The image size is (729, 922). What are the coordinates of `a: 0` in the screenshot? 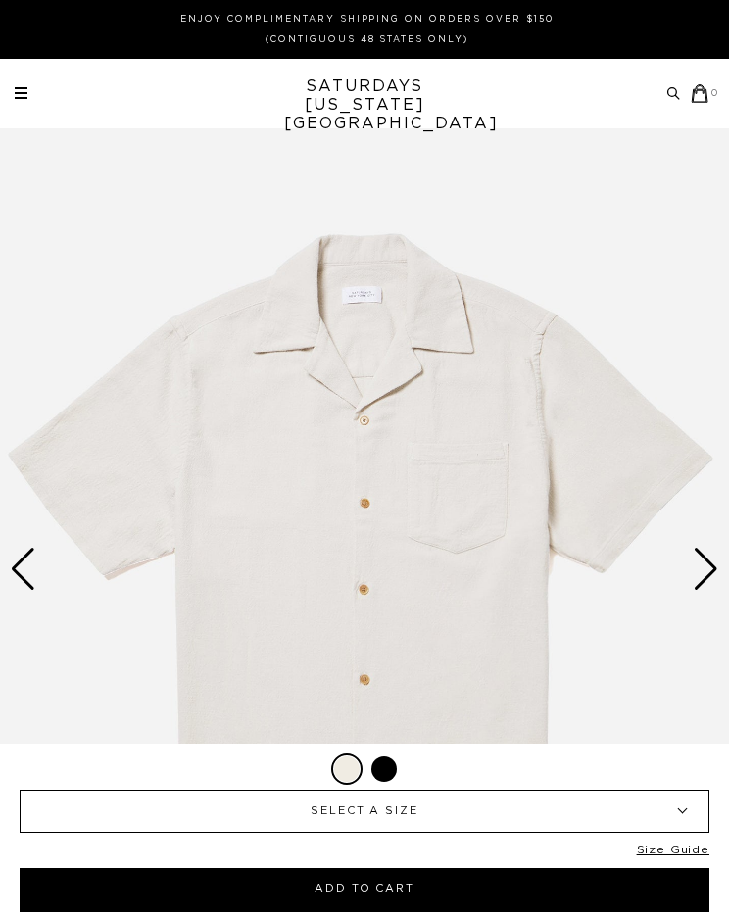 It's located at (705, 93).